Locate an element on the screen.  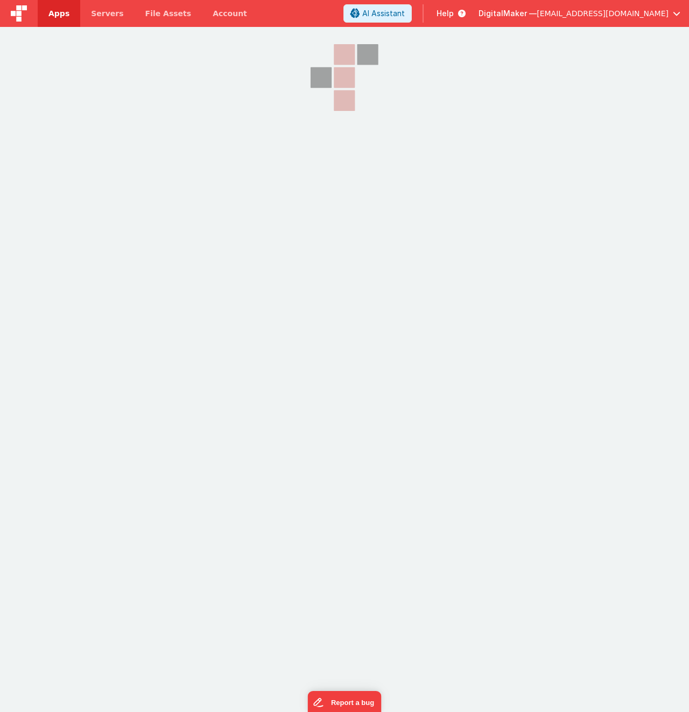
span: Servers is located at coordinates (107, 13).